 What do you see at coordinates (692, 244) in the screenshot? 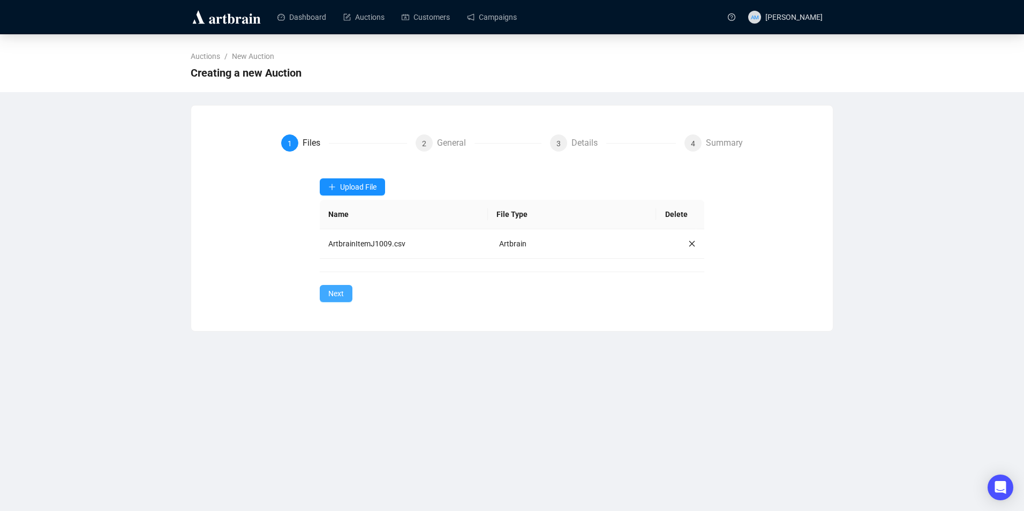
I see `span: close` at bounding box center [692, 244].